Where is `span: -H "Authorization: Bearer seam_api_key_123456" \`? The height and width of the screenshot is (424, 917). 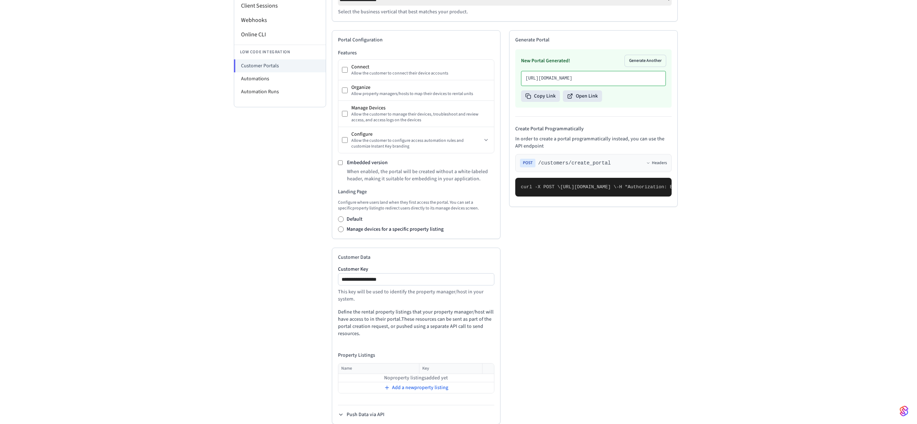 span: -H "Authorization: Bearer seam_api_key_123456" \ is located at coordinates (684, 187).